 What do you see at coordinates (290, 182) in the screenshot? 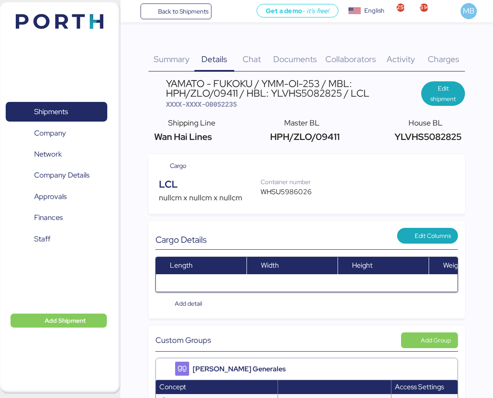
I see `div: Container number` at bounding box center [290, 182].